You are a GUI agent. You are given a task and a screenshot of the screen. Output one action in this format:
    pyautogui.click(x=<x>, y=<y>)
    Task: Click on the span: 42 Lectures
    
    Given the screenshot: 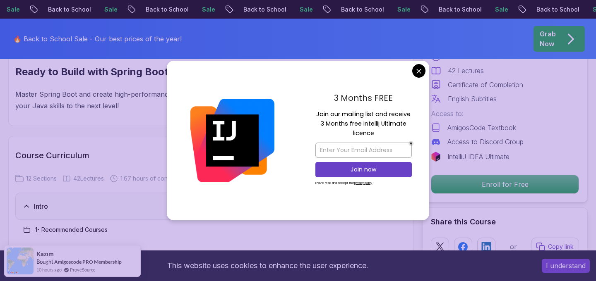 What is the action you would take?
    pyautogui.click(x=89, y=179)
    